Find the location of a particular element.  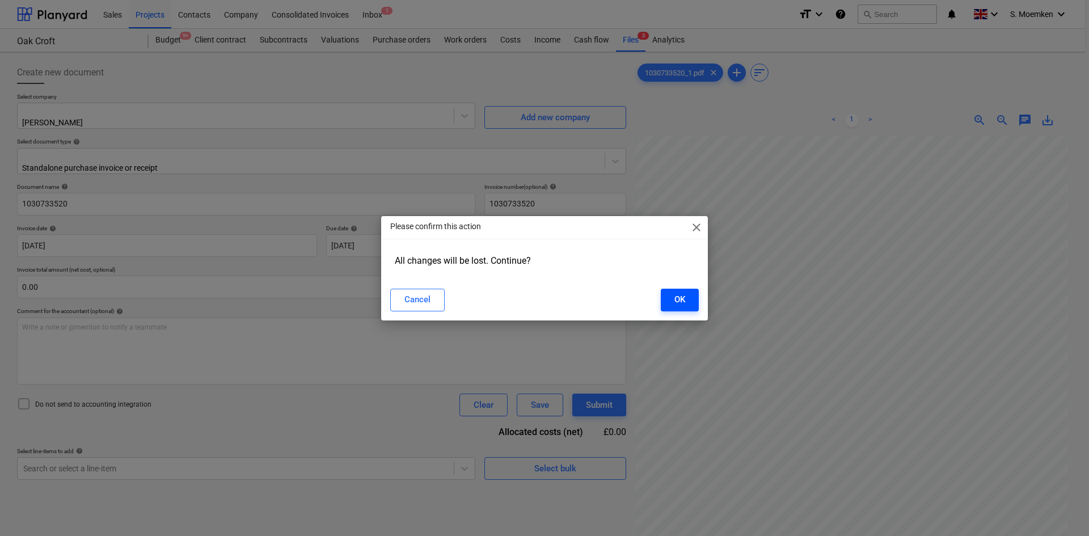

div: Chat Widget is located at coordinates (1061, 509).